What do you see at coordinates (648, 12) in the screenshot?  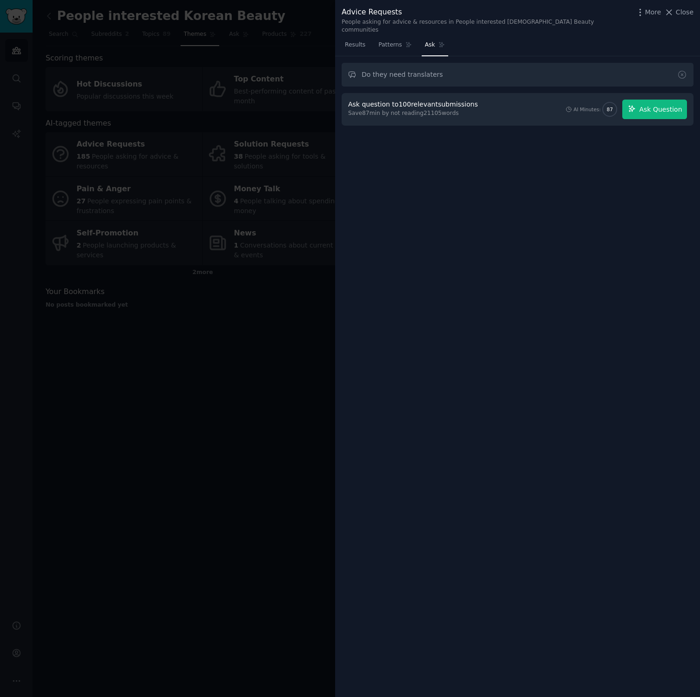 I see `button: More` at bounding box center [648, 12].